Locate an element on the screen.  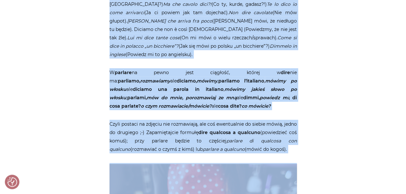
strong: diciamo una parola in italiano is located at coordinates (178, 89).